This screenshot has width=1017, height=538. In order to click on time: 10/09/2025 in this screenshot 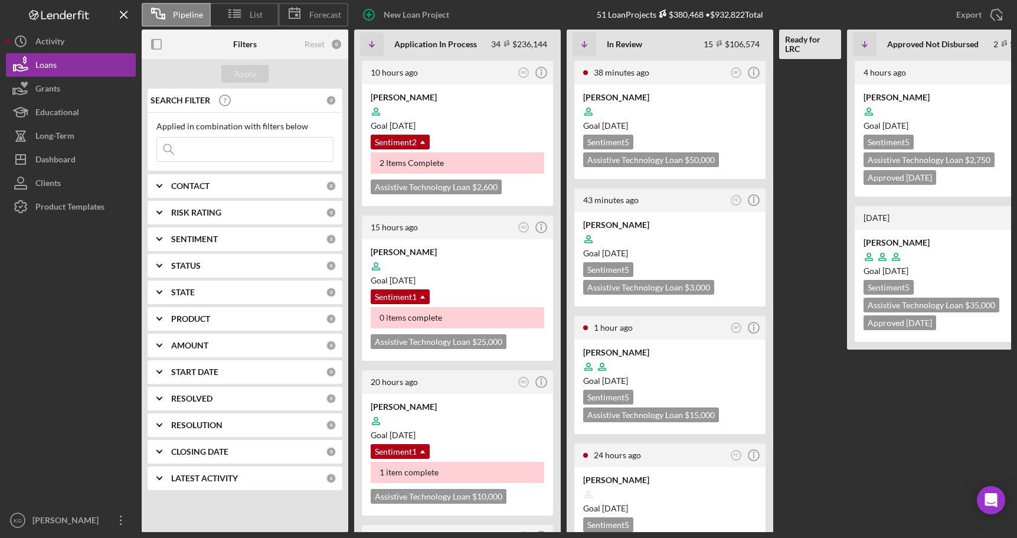, I will do `click(895, 125)`.